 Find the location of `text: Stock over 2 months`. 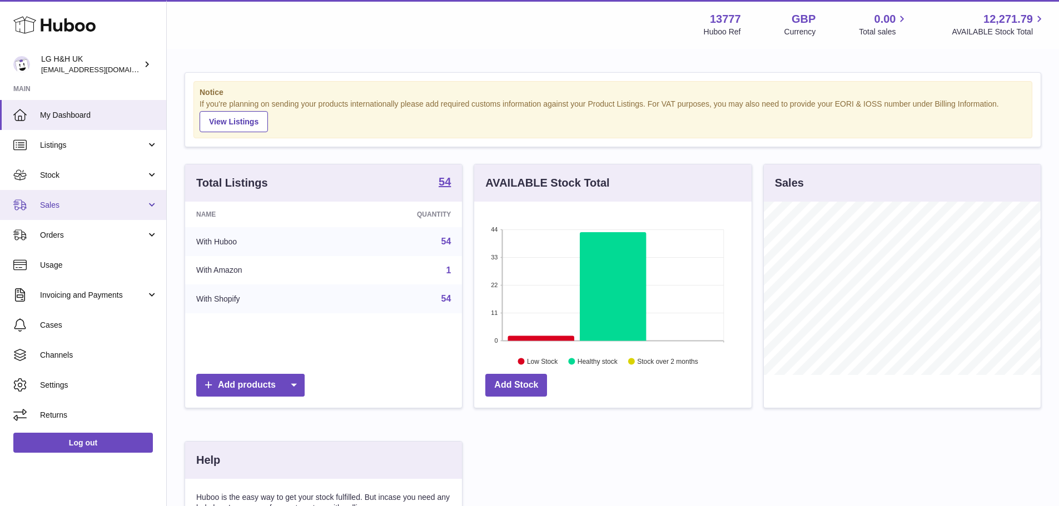

text: Stock over 2 months is located at coordinates (668, 361).